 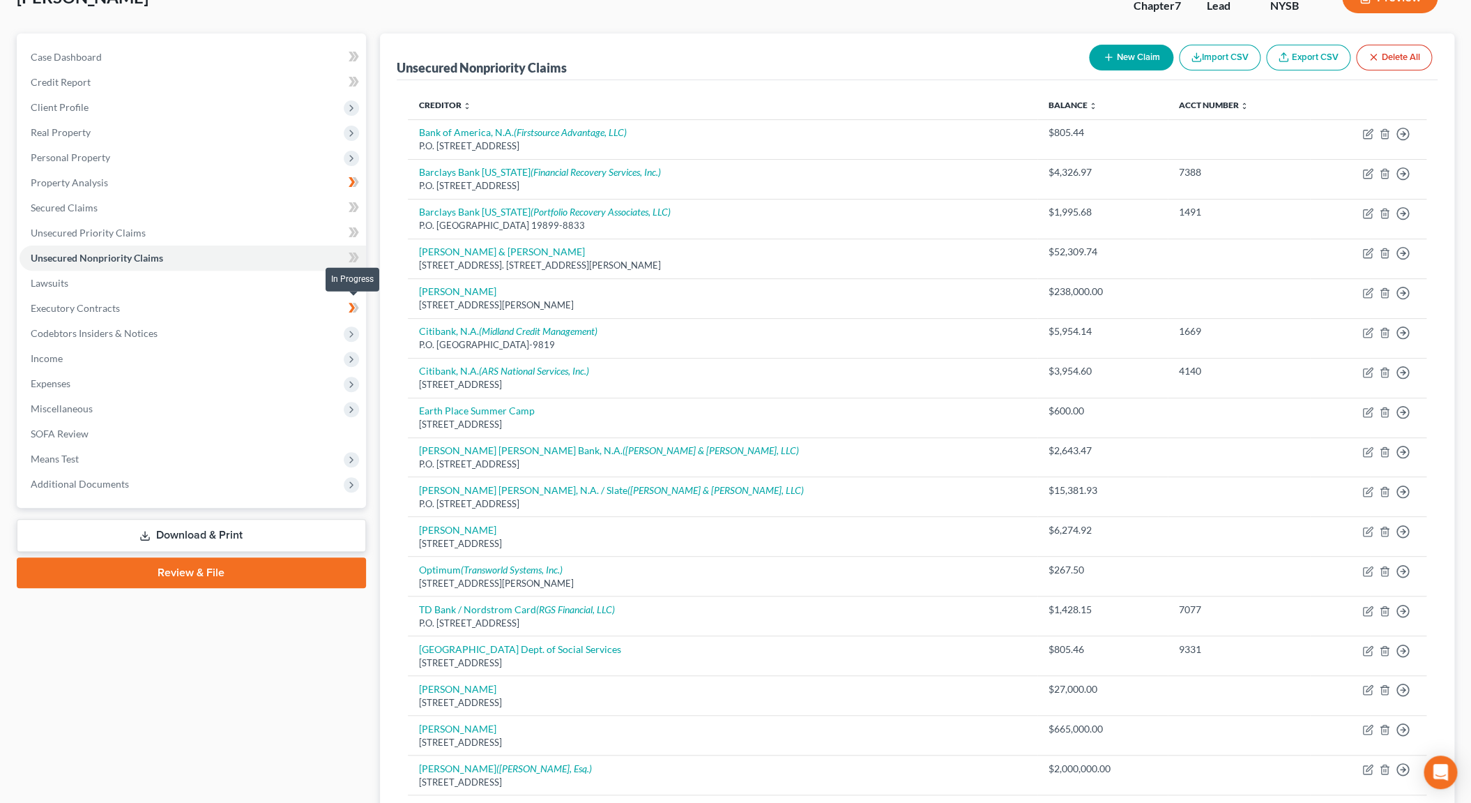 What do you see at coordinates (47, 358) in the screenshot?
I see `span: Income` at bounding box center [47, 358].